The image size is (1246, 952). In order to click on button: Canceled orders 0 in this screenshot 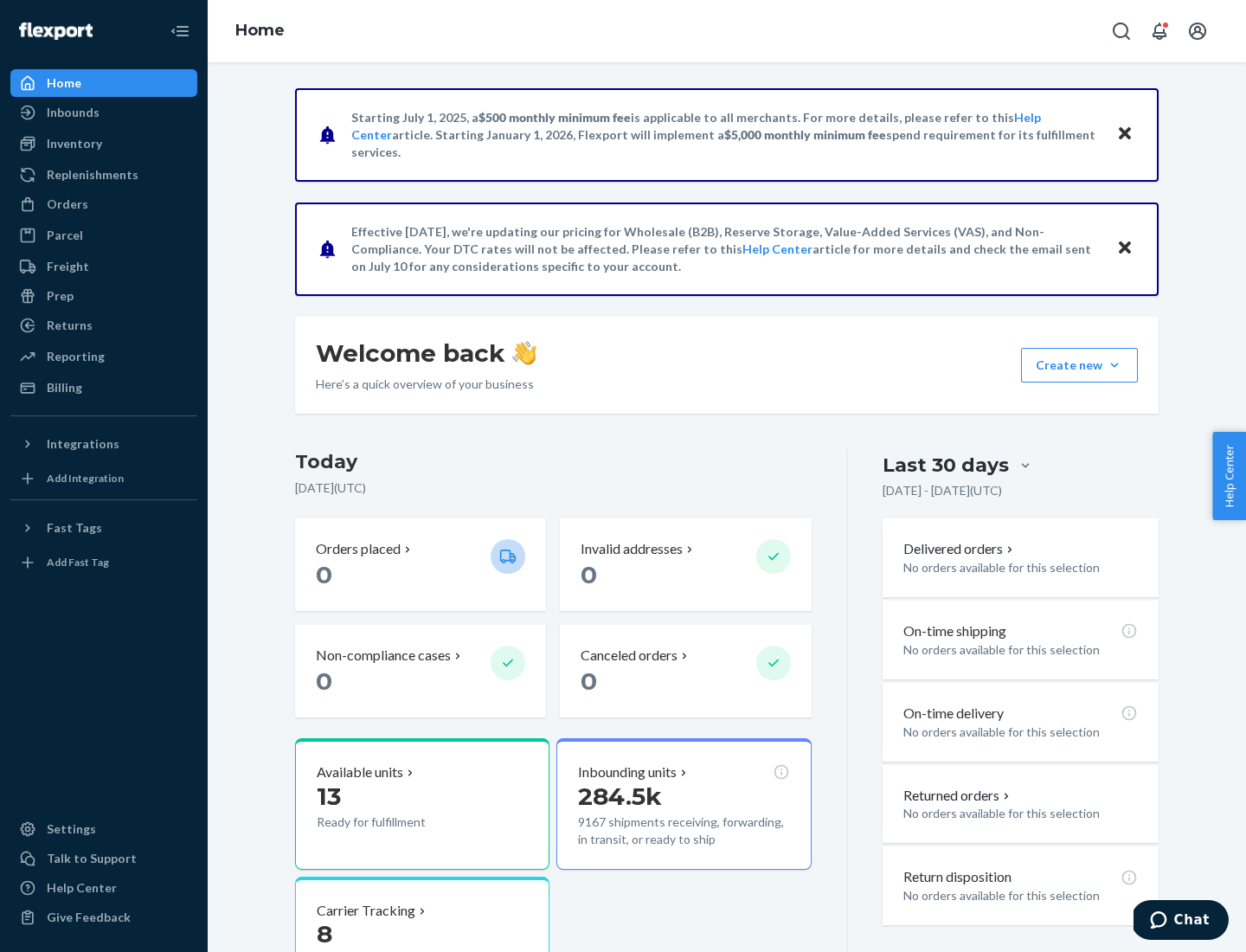, I will do `click(685, 671)`.